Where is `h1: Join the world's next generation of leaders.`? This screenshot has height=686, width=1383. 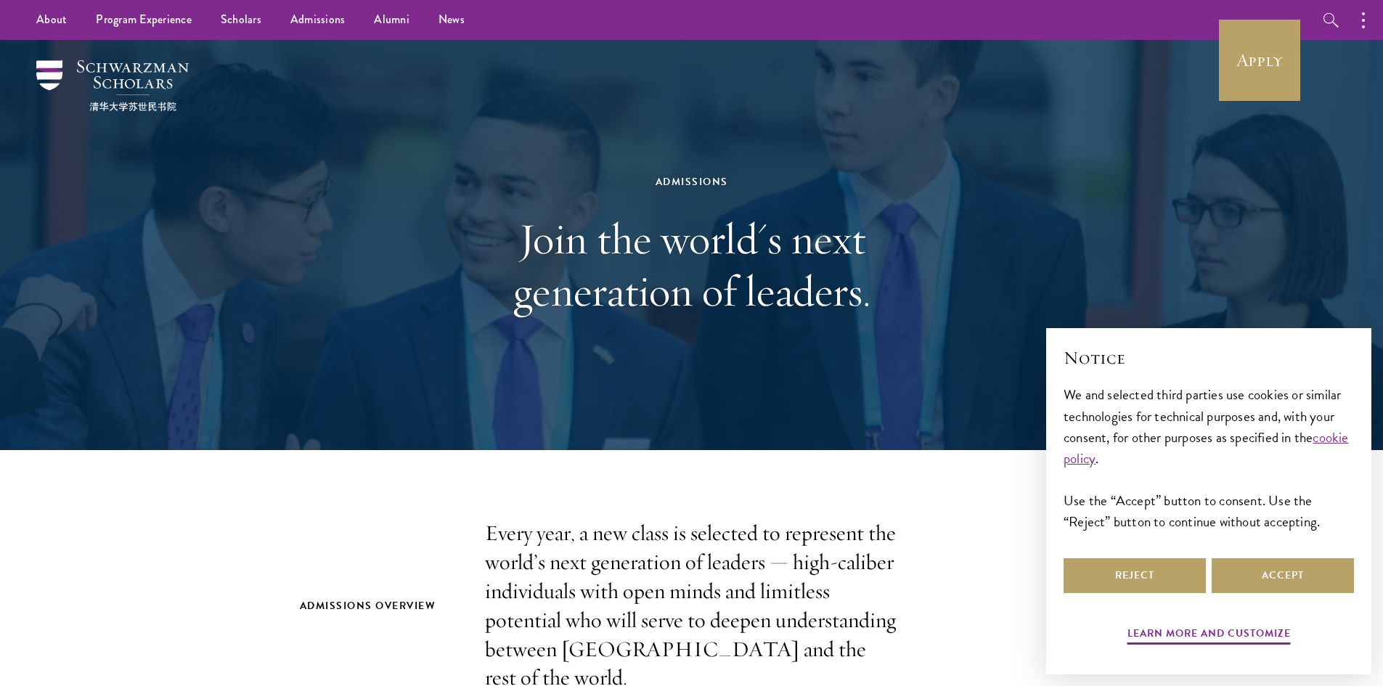 h1: Join the world's next generation of leaders. is located at coordinates (692, 265).